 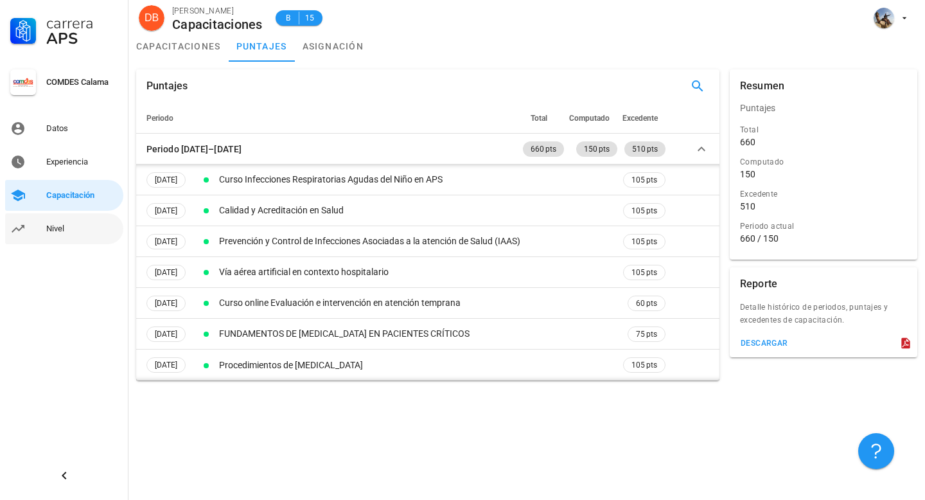 I want to click on div: APS, so click(x=82, y=39).